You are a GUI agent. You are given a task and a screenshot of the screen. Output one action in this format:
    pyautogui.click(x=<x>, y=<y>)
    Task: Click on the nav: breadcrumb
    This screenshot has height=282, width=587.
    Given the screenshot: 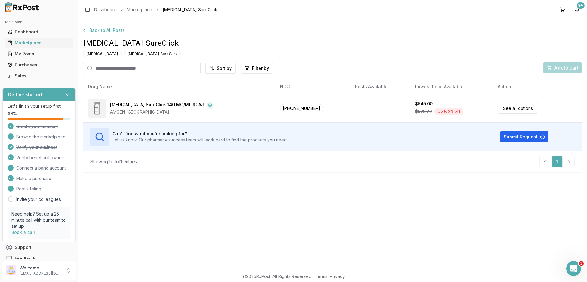 What is the action you would take?
    pyautogui.click(x=156, y=10)
    